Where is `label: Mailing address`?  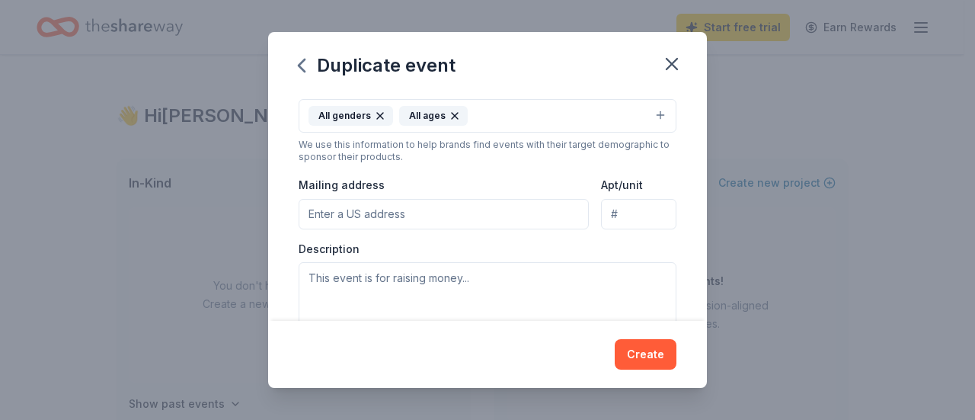 label: Mailing address is located at coordinates (341, 185).